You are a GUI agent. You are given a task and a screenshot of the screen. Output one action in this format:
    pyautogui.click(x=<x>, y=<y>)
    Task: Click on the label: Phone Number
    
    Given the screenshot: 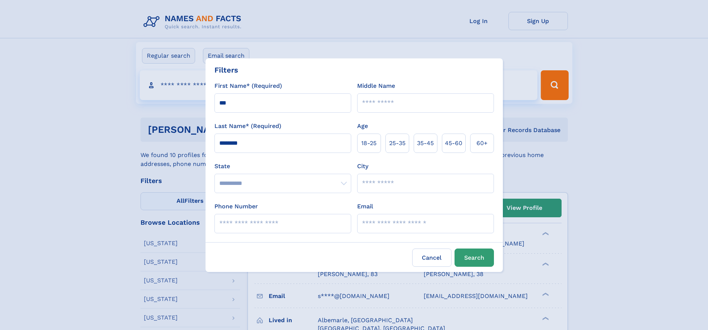 What is the action you would take?
    pyautogui.click(x=236, y=206)
    